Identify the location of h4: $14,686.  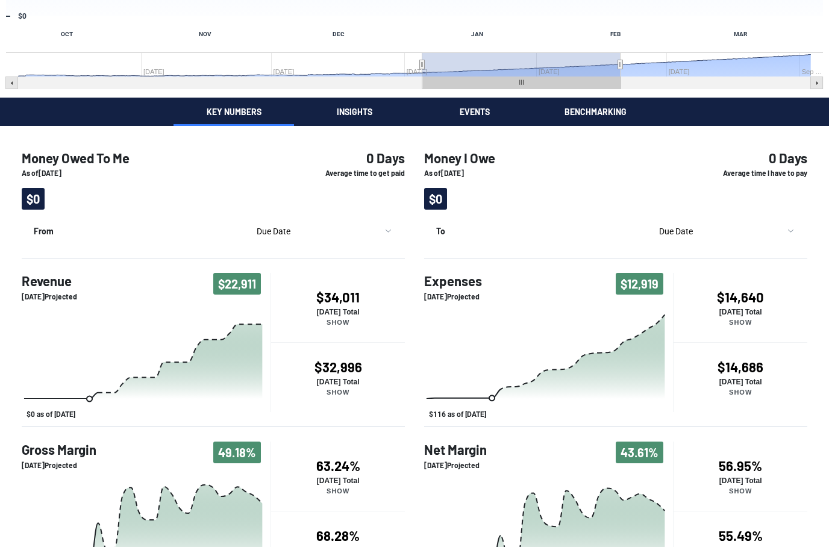
(740, 367).